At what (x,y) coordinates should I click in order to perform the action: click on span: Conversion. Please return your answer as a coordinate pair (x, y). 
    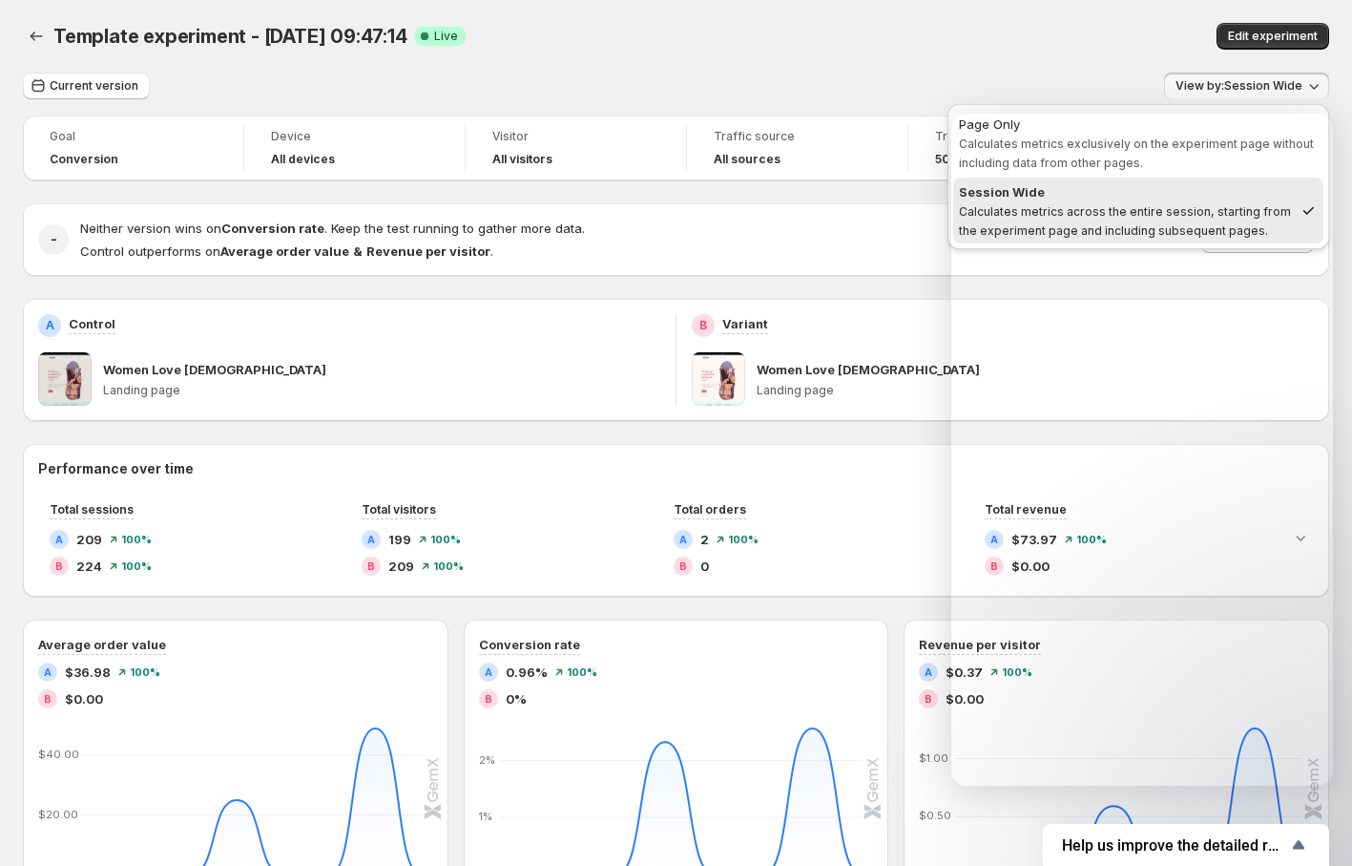
    Looking at the image, I should click on (84, 159).